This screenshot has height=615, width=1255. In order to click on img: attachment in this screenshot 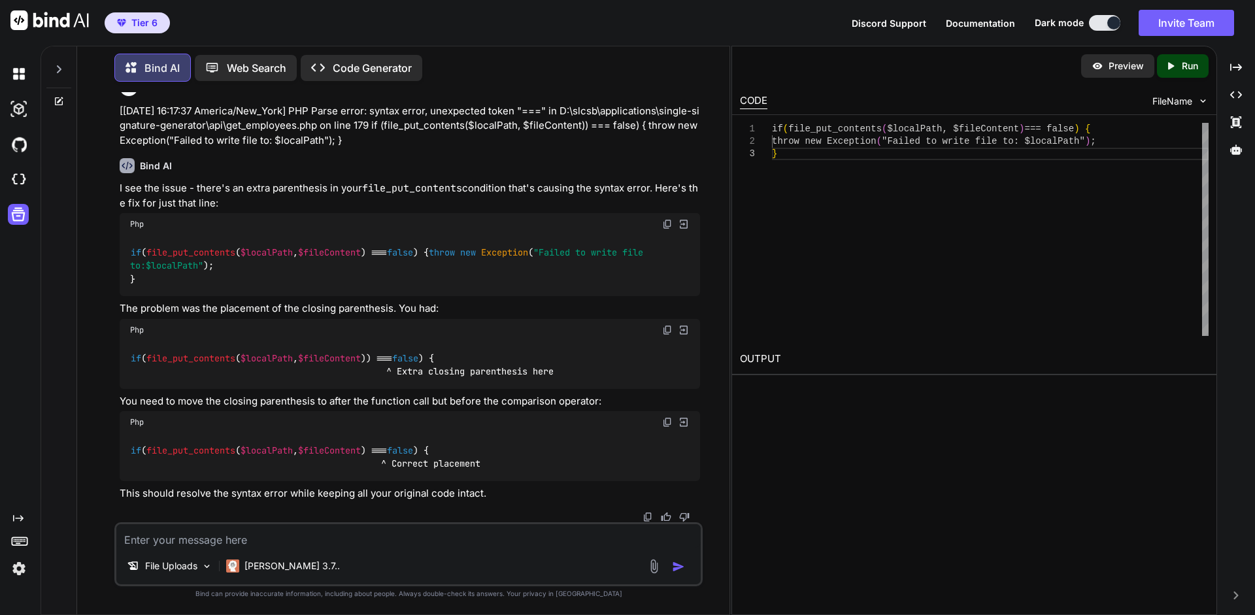, I will do `click(654, 566)`.